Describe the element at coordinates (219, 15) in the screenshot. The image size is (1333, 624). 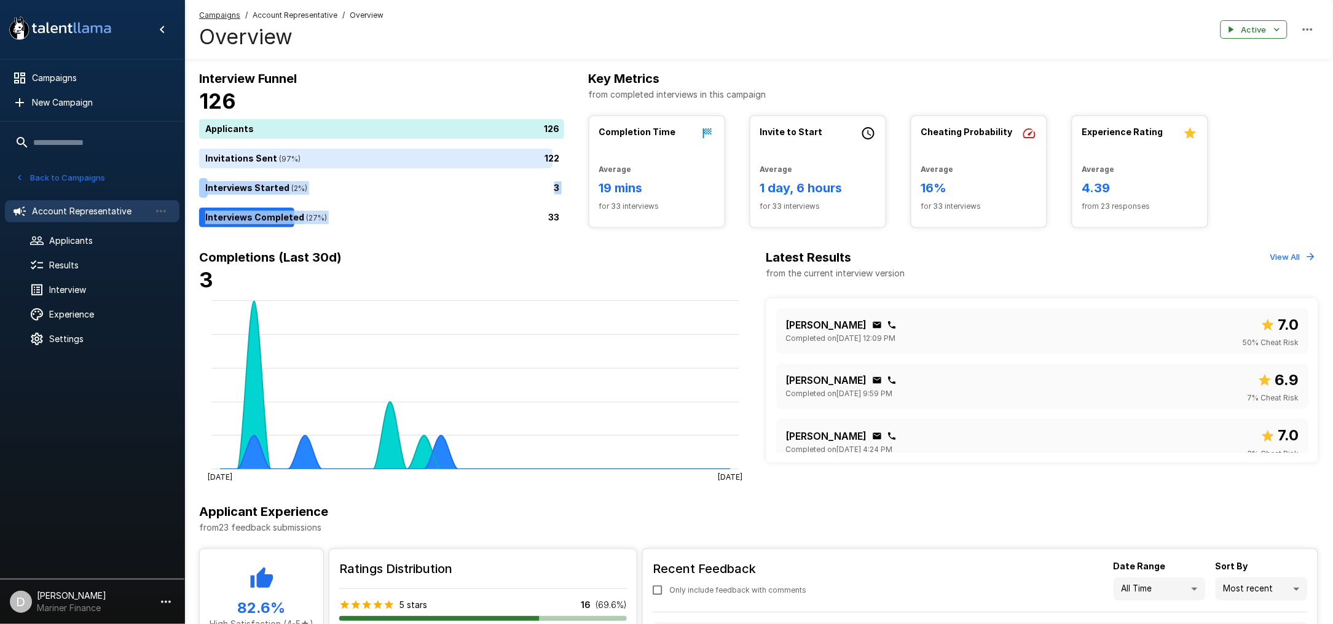
I see `u: Campaigns` at that location.